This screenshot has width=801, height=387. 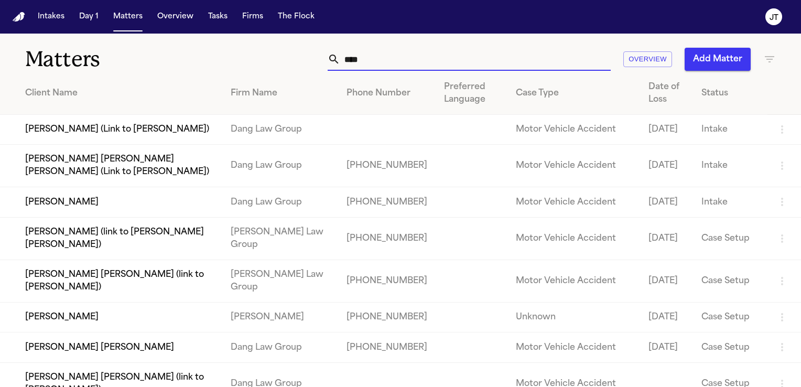 What do you see at coordinates (130, 59) in the screenshot?
I see `h1: Matters` at bounding box center [130, 59].